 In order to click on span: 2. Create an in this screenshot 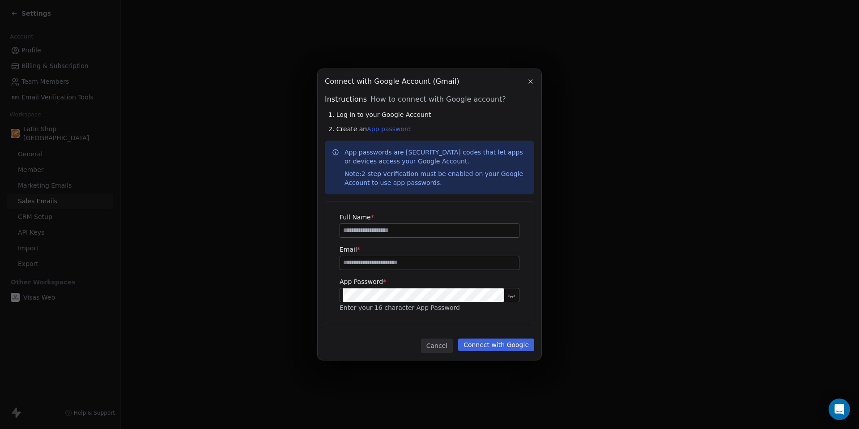, I will do `click(370, 129)`.